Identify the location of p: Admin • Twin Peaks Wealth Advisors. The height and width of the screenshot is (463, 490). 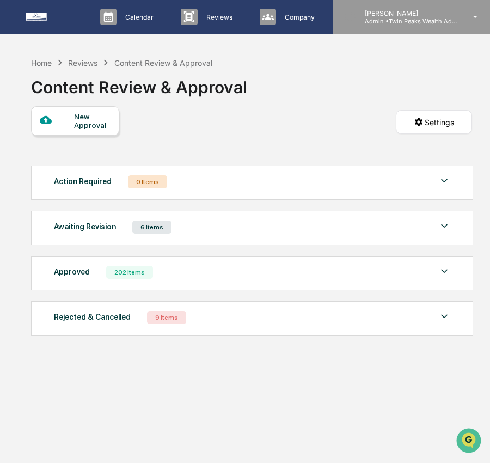
(407, 21).